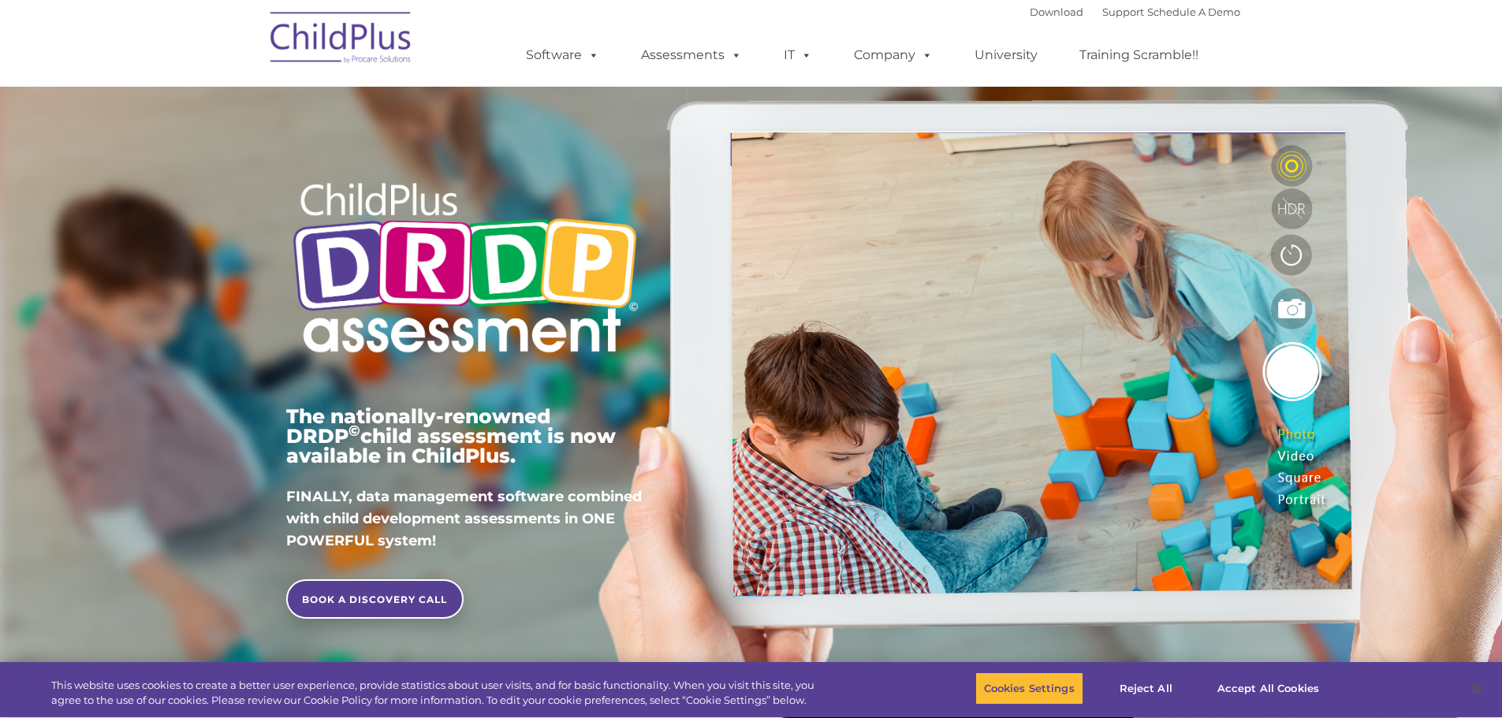 The width and height of the screenshot is (1502, 718). What do you see at coordinates (375, 599) in the screenshot?
I see `a: BOOK A DISCOVERY CALL` at bounding box center [375, 599].